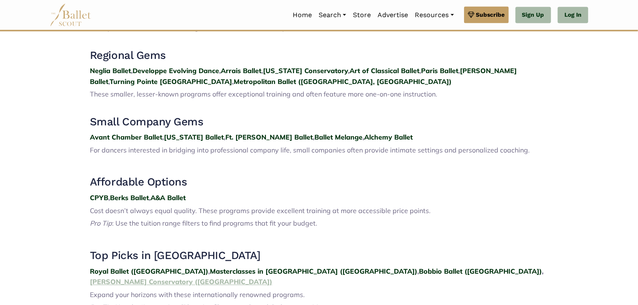 The image size is (638, 305). I want to click on strong: A&A Ballet, so click(168, 198).